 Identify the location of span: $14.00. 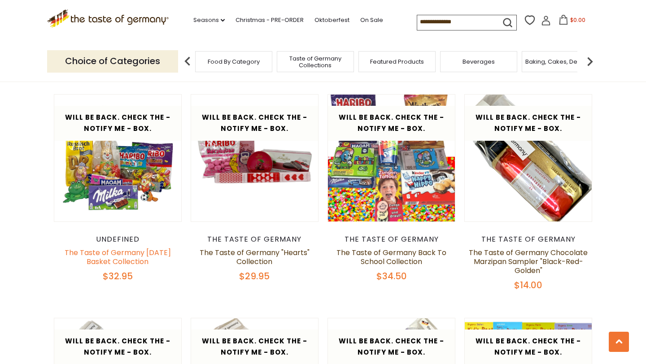
(528, 285).